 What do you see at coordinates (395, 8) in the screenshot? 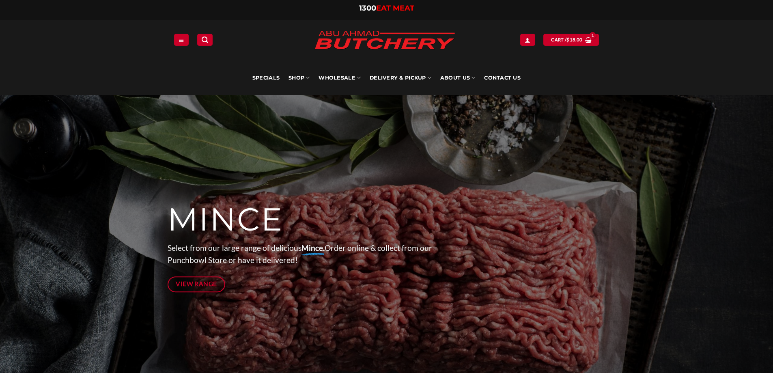
I see `span: EAT MEAT` at bounding box center [395, 8].